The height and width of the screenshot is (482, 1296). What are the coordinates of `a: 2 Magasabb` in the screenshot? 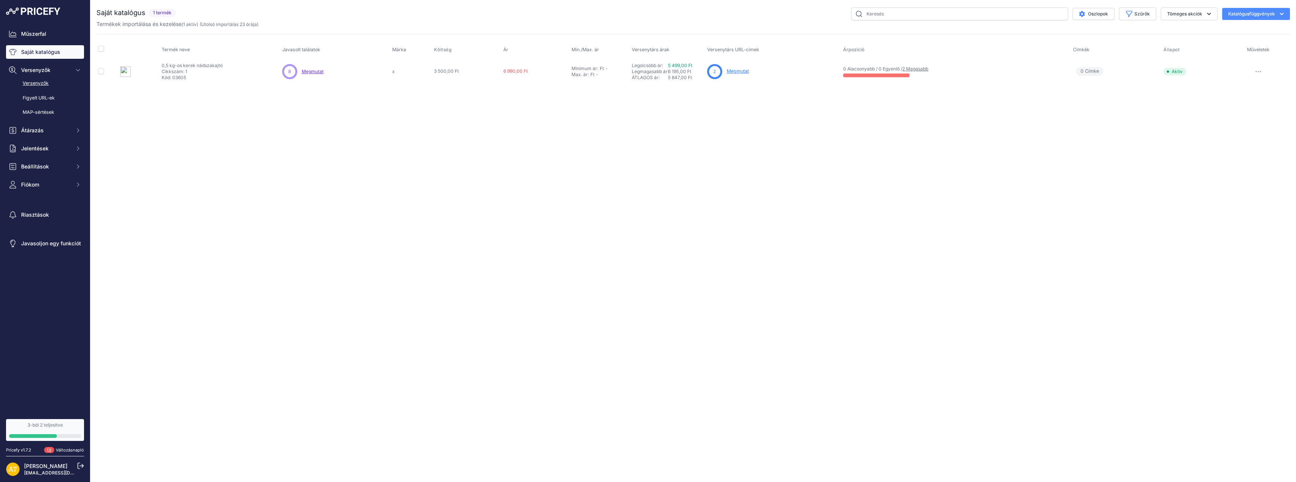 It's located at (915, 69).